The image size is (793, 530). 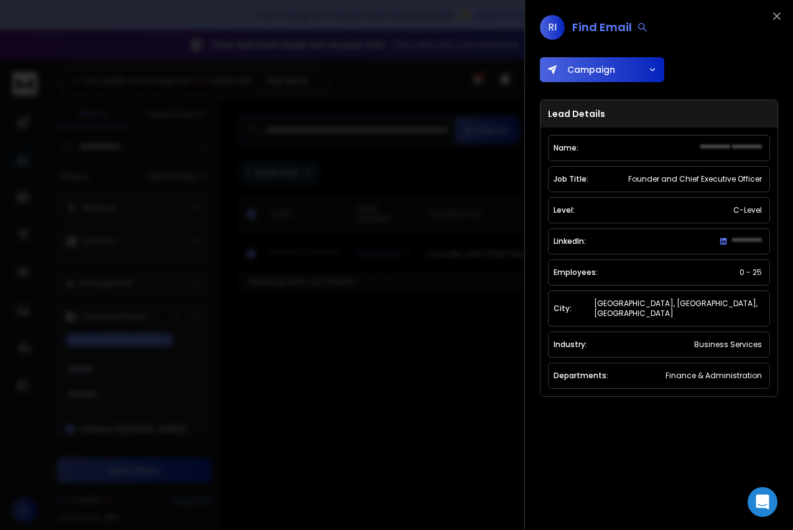 What do you see at coordinates (747, 210) in the screenshot?
I see `div: C-Level` at bounding box center [747, 210].